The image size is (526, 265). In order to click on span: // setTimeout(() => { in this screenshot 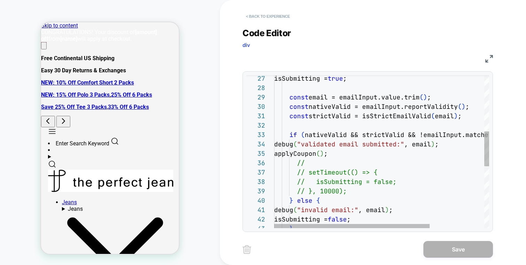, I will do `click(337, 172)`.